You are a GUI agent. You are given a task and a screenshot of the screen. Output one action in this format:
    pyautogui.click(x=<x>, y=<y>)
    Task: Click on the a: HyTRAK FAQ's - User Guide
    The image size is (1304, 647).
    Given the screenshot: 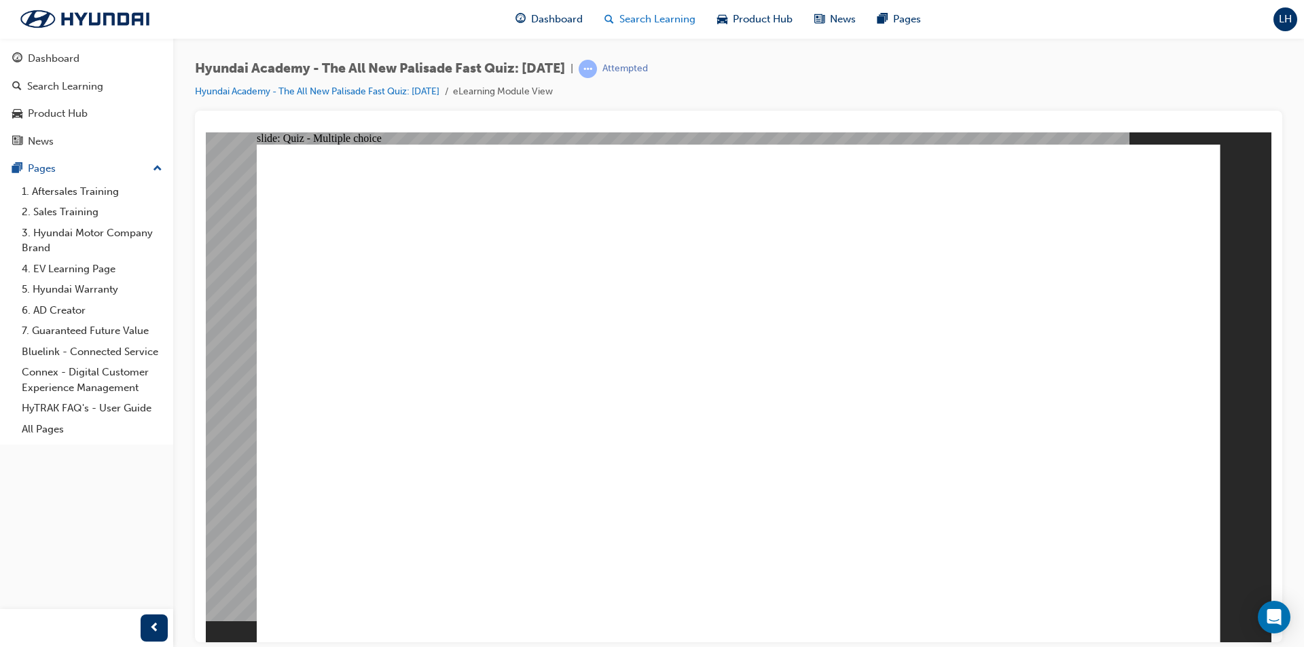 What is the action you would take?
    pyautogui.click(x=92, y=408)
    